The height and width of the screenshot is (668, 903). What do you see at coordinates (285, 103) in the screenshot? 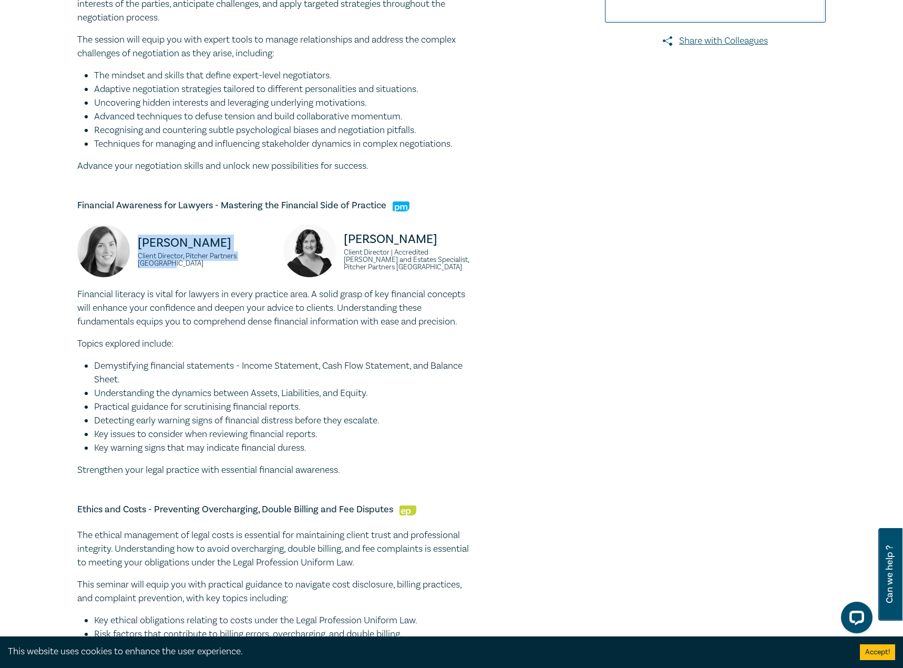
I see `li: Uncovering hidden interests and leveraging underlying motivations.` at bounding box center [285, 103].